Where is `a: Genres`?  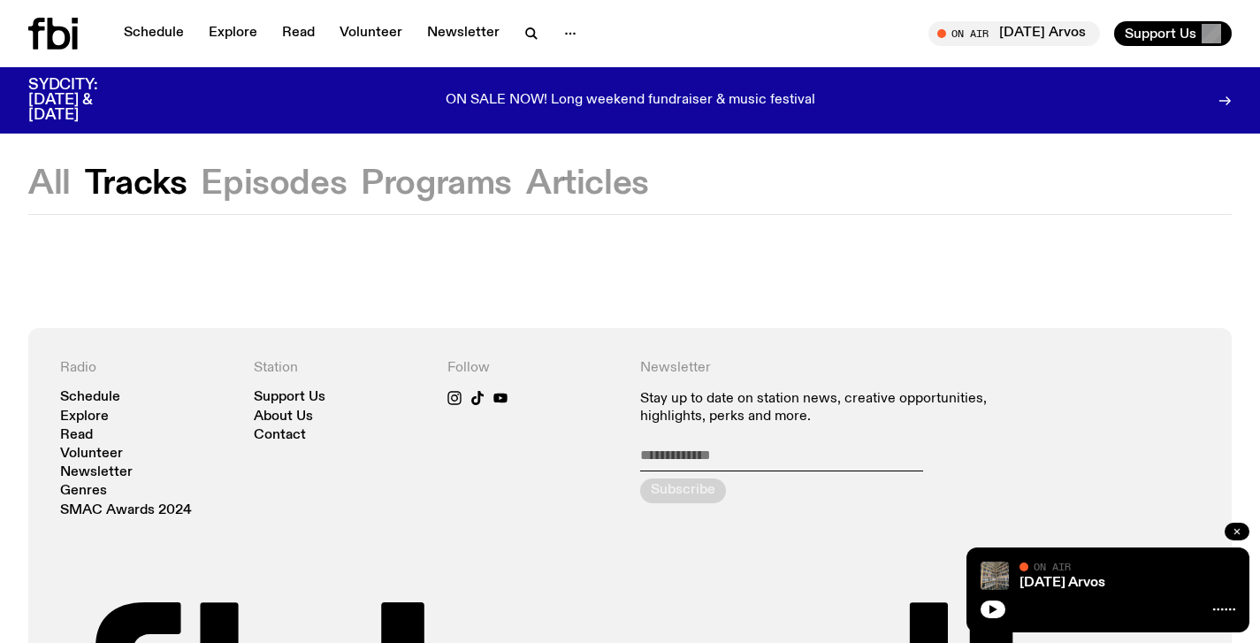 a: Genres is located at coordinates (83, 491).